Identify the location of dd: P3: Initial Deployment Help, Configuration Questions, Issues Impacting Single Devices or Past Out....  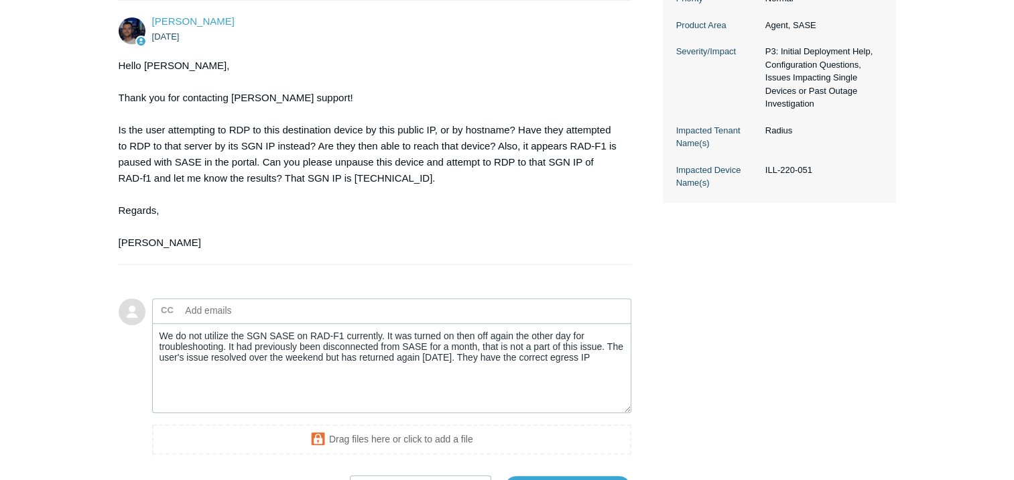
(820, 78).